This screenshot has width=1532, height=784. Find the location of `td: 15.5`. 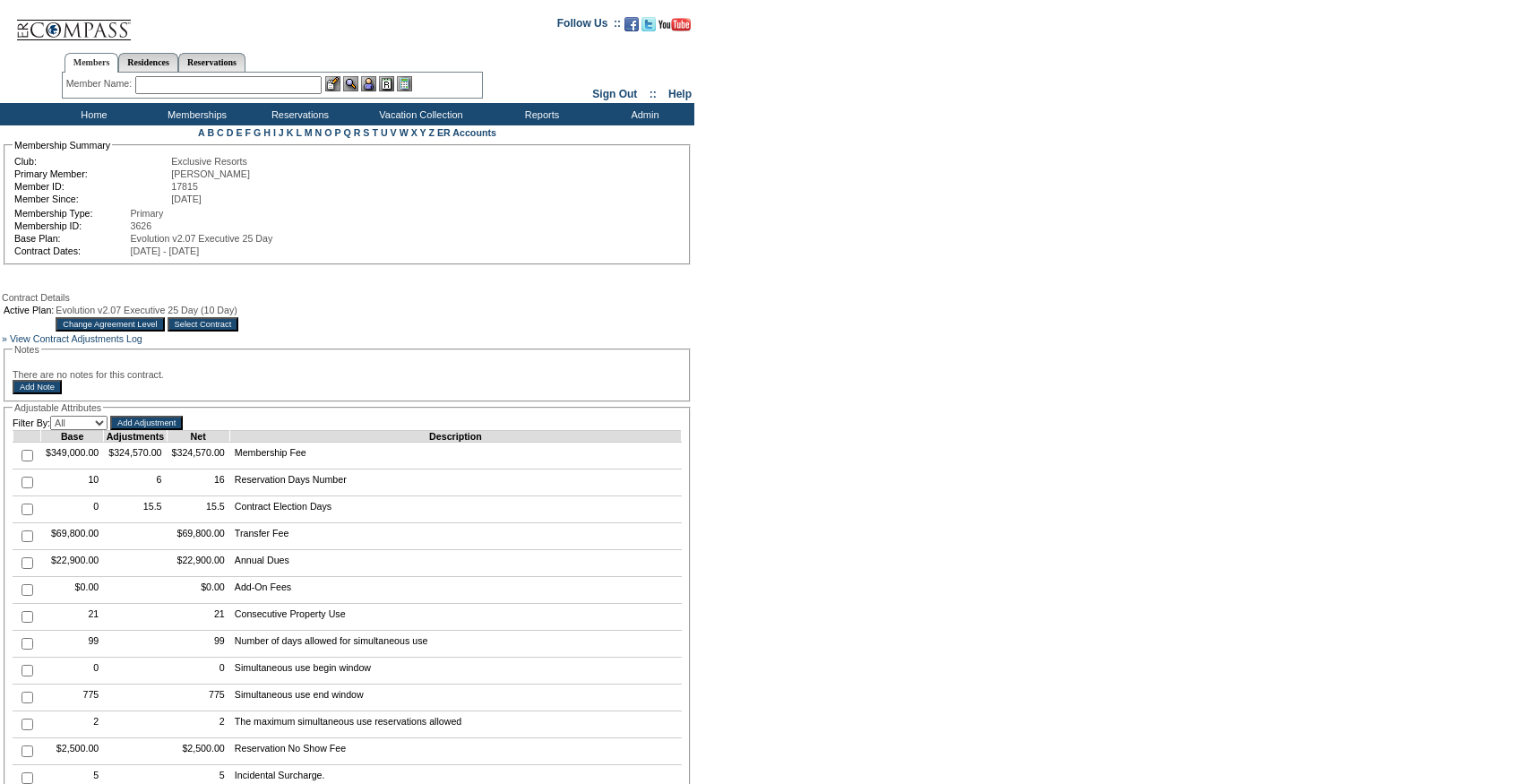

td: 15.5 is located at coordinates (198, 510).